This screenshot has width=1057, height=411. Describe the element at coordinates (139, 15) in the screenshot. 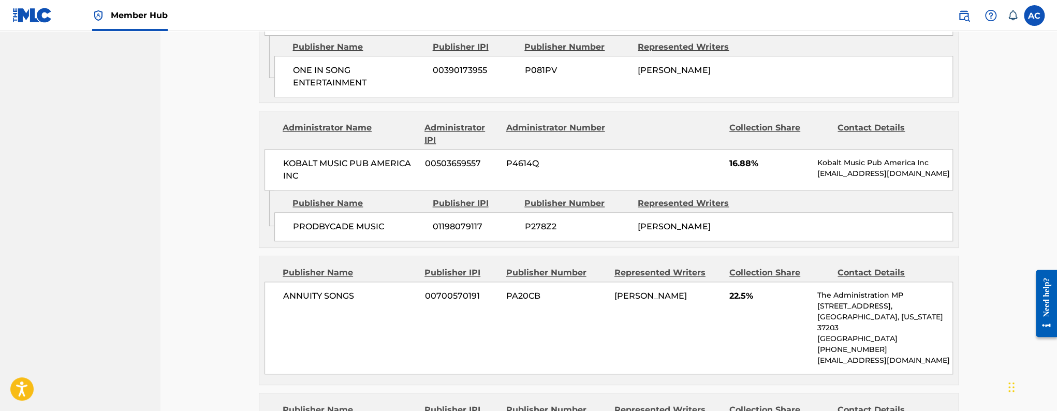

I see `span: Member Hub` at that location.